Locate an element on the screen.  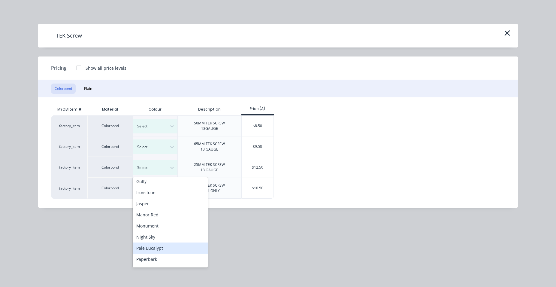
div: $9.50 is located at coordinates (258, 147).